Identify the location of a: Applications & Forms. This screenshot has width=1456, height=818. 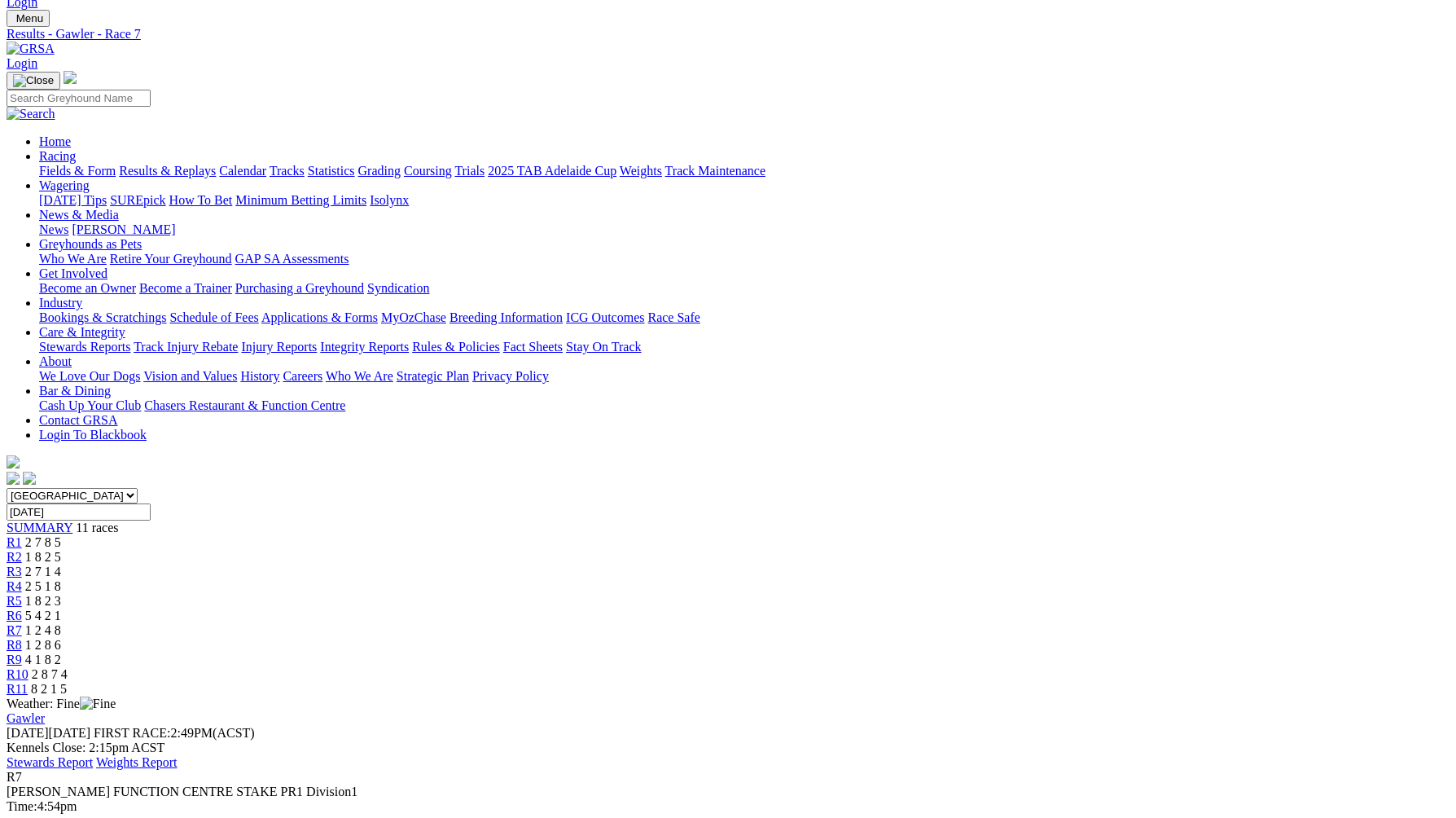
(319, 316).